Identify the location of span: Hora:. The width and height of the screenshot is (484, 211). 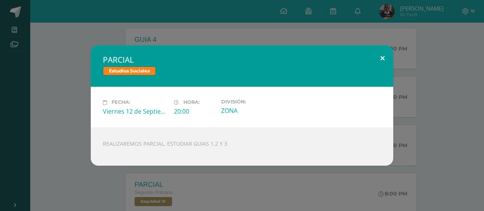
(191, 102).